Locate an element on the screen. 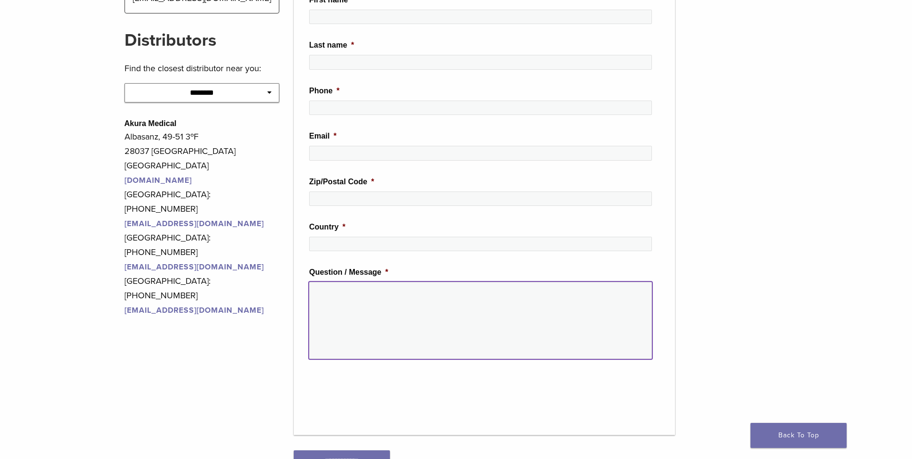 This screenshot has width=912, height=459. a: Back To Top is located at coordinates (798, 435).